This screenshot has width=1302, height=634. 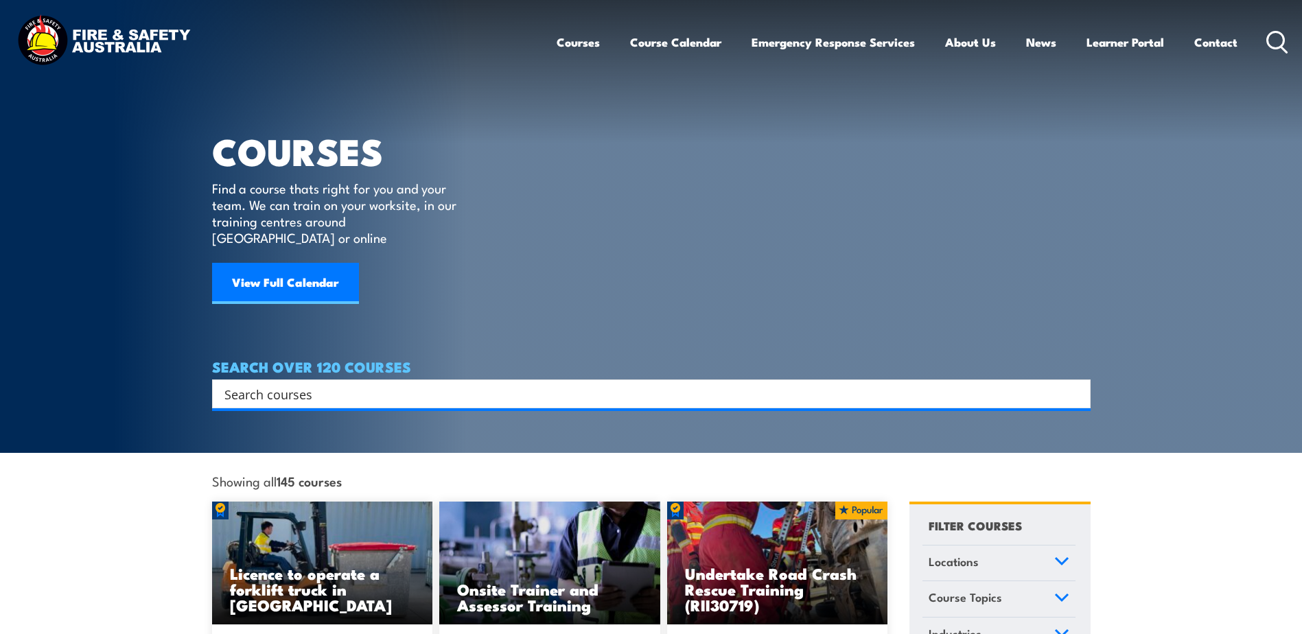 What do you see at coordinates (337, 213) in the screenshot?
I see `p: Find a course thats right for you and your team. We can train on your worksite, in our training c...` at bounding box center [337, 213].